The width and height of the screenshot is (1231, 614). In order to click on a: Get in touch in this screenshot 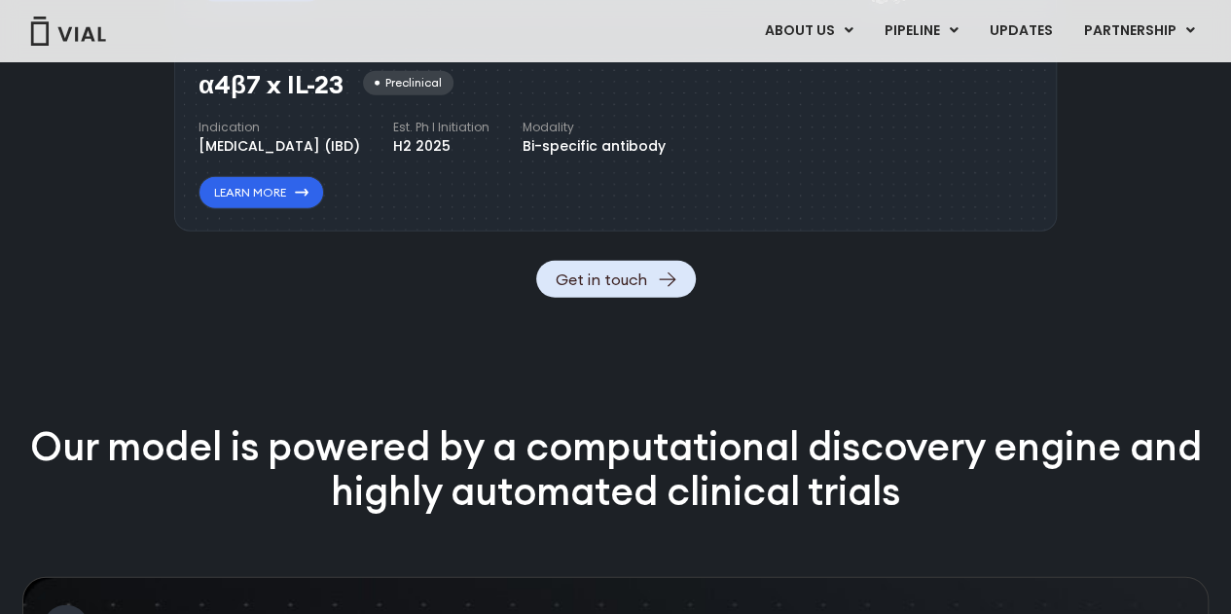, I will do `click(616, 279)`.